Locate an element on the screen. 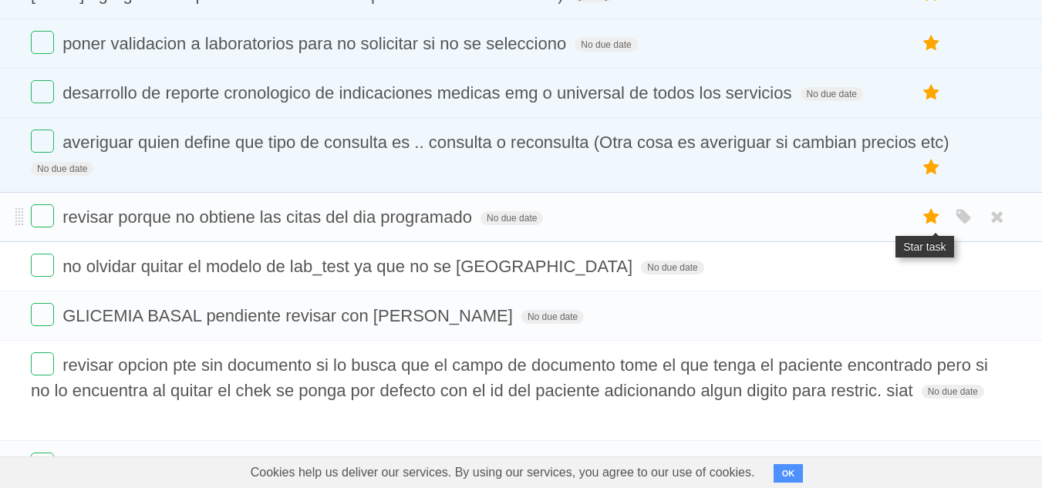 The width and height of the screenshot is (1042, 488). button: OK is located at coordinates (788, 474).